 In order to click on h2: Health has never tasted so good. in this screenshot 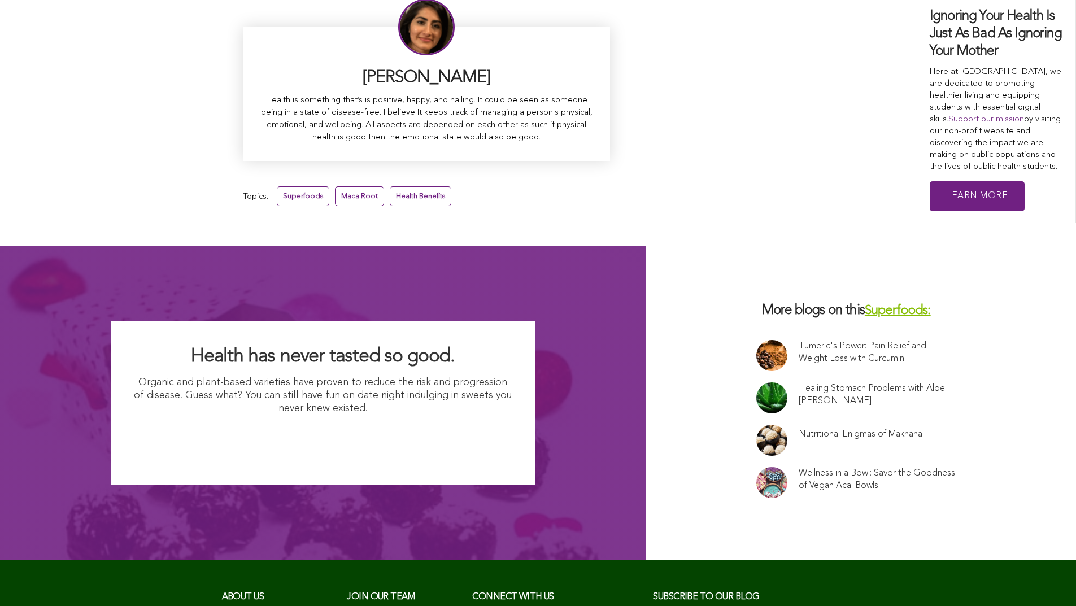, I will do `click(323, 356)`.